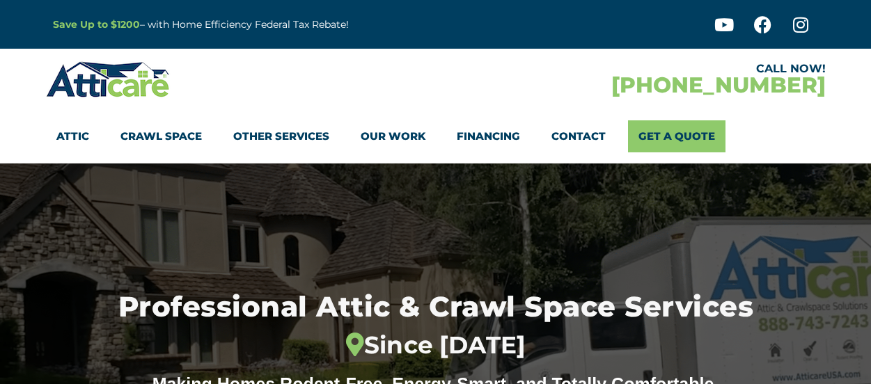 This screenshot has width=871, height=384. What do you see at coordinates (631, 69) in the screenshot?
I see `div: CALL NOW!` at bounding box center [631, 69].